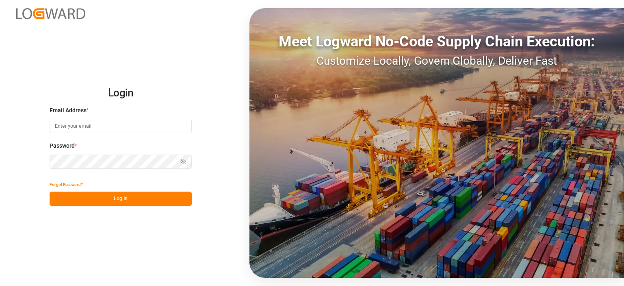  What do you see at coordinates (51, 13) in the screenshot?
I see `img: Logward_new_orange.png` at bounding box center [51, 13].